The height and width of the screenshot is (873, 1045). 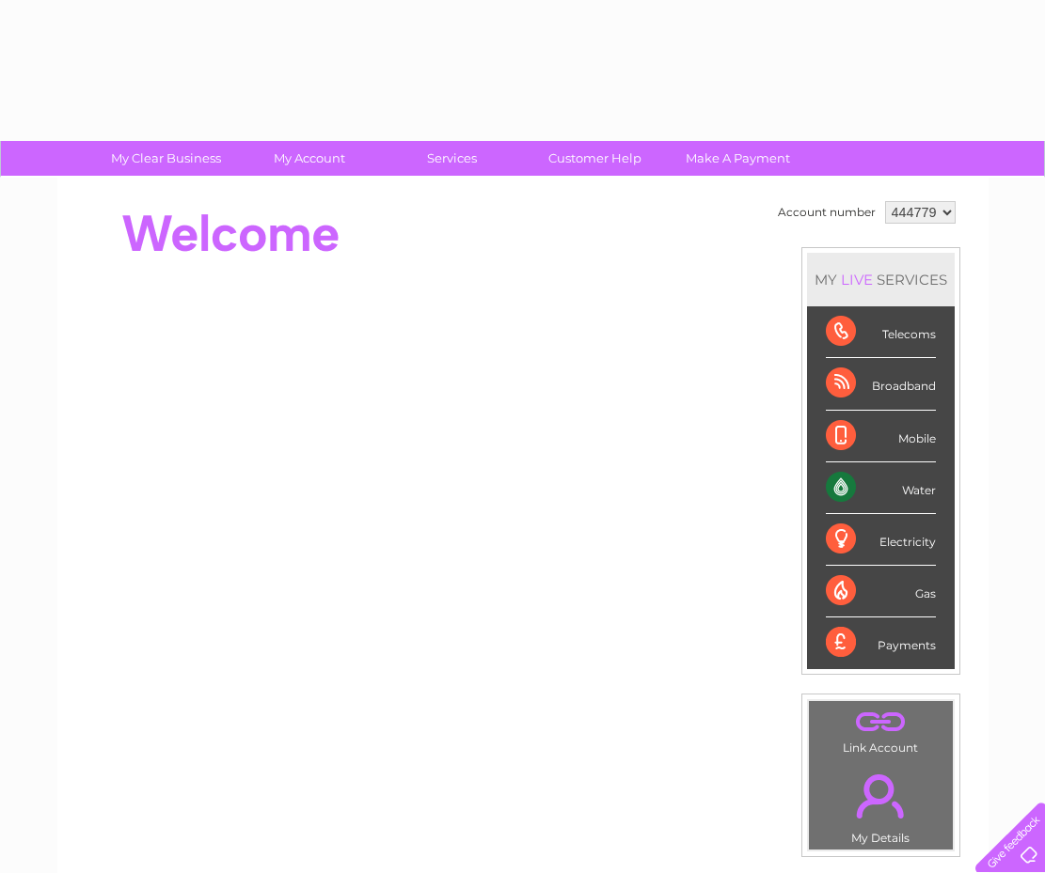 I want to click on td: Link Account, so click(x=880, y=730).